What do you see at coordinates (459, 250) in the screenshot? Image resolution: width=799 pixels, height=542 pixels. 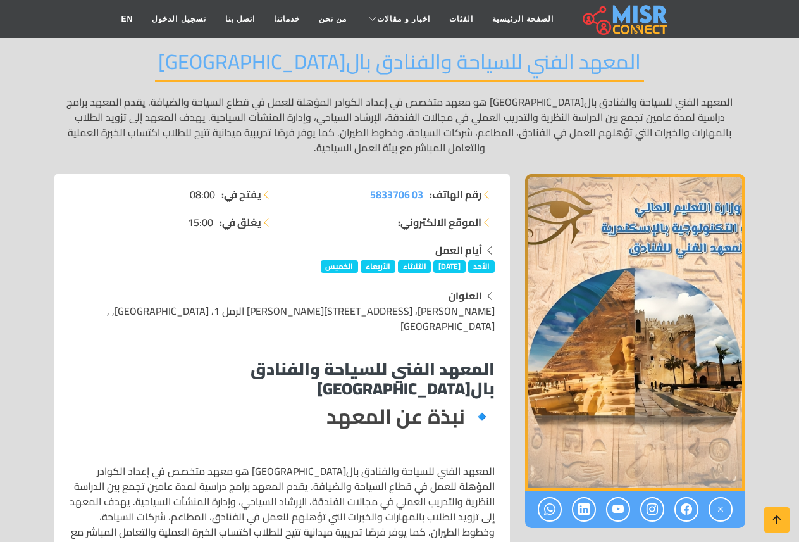 I see `strong: أيام العمل` at bounding box center [459, 250].